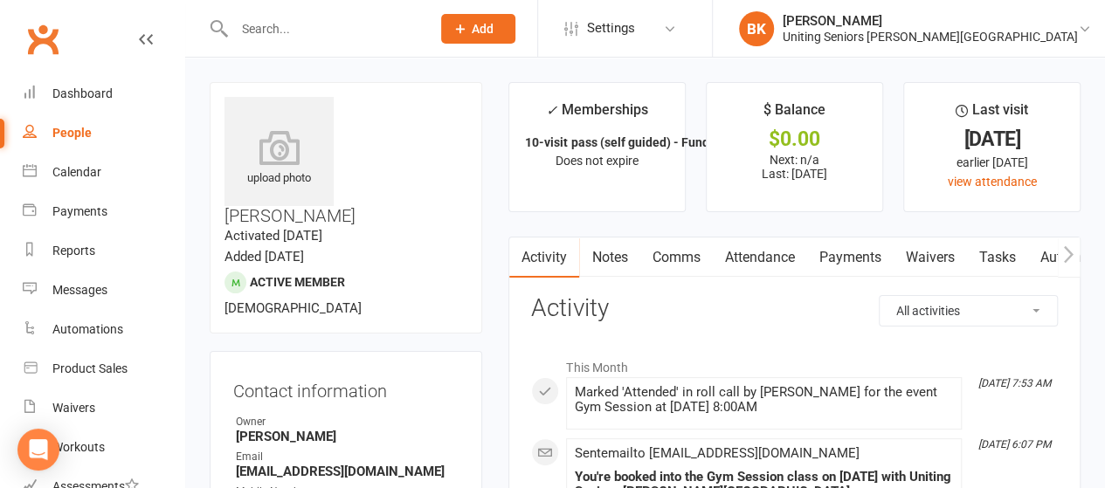 This screenshot has height=488, width=1105. Describe the element at coordinates (794, 308) in the screenshot. I see `h3: Activity` at that location.